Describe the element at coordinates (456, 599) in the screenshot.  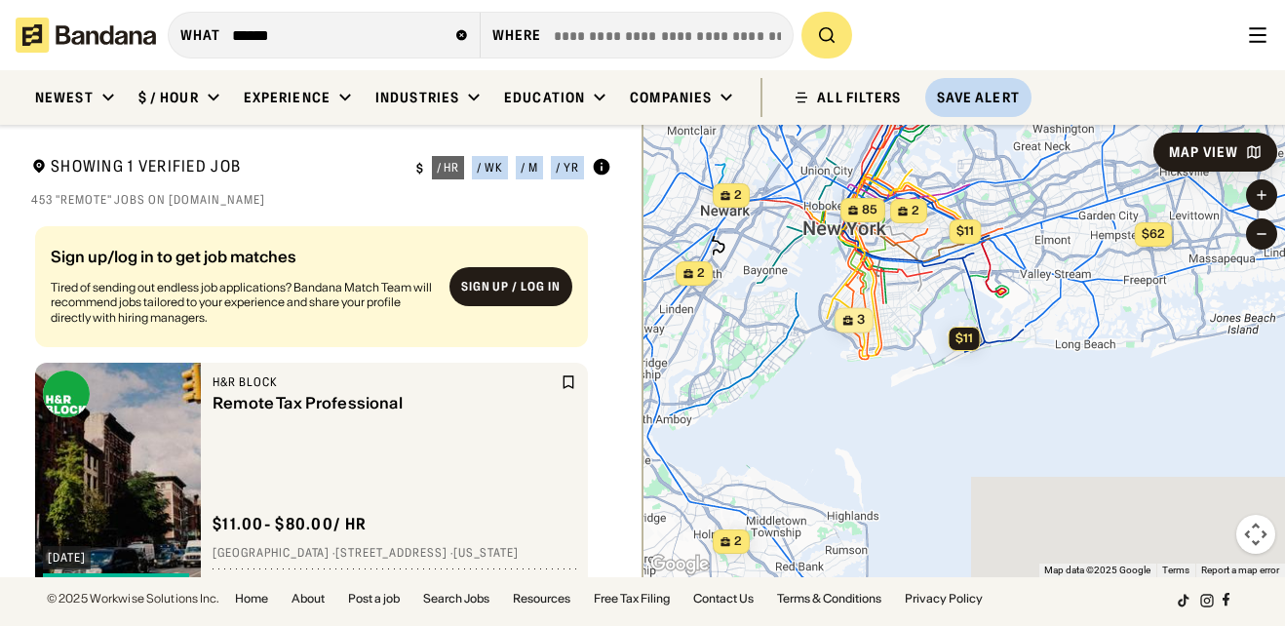
I see `a: Search Jobs` at that location.